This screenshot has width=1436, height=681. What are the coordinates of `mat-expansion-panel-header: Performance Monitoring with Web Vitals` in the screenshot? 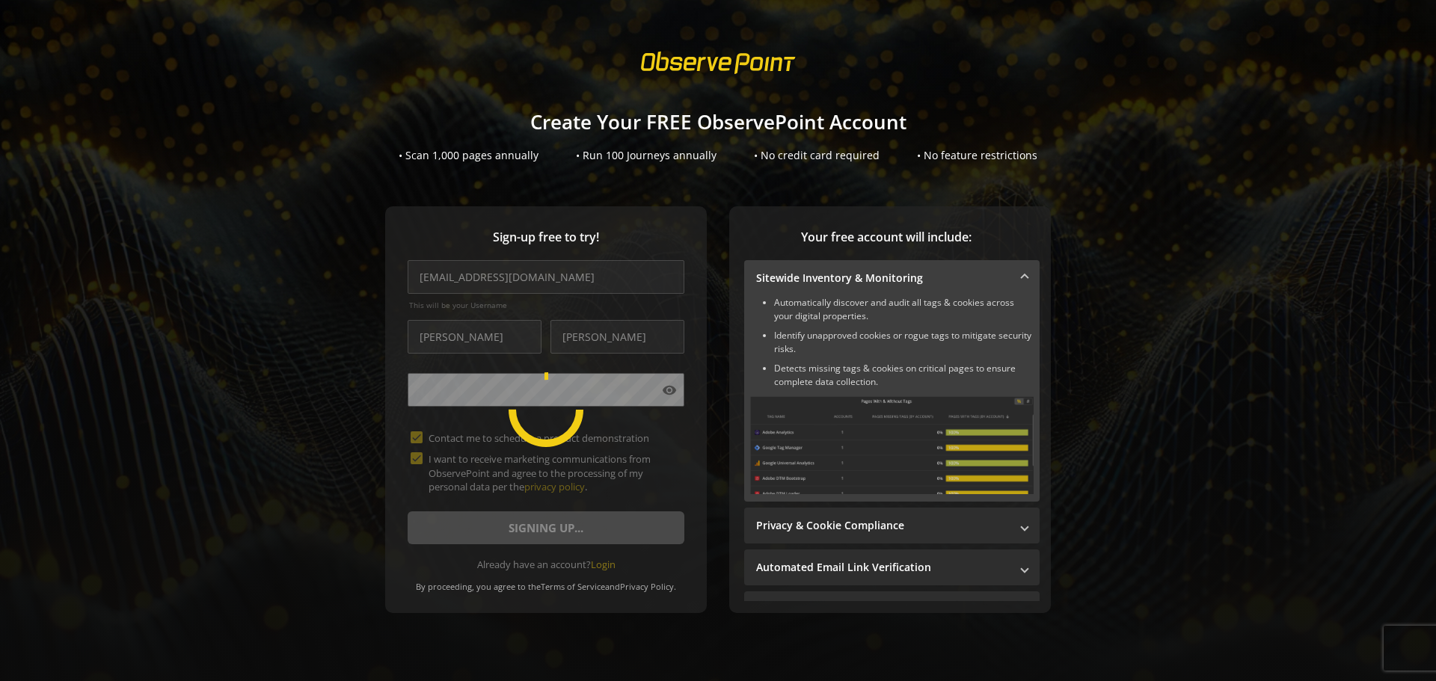 It's located at (891, 609).